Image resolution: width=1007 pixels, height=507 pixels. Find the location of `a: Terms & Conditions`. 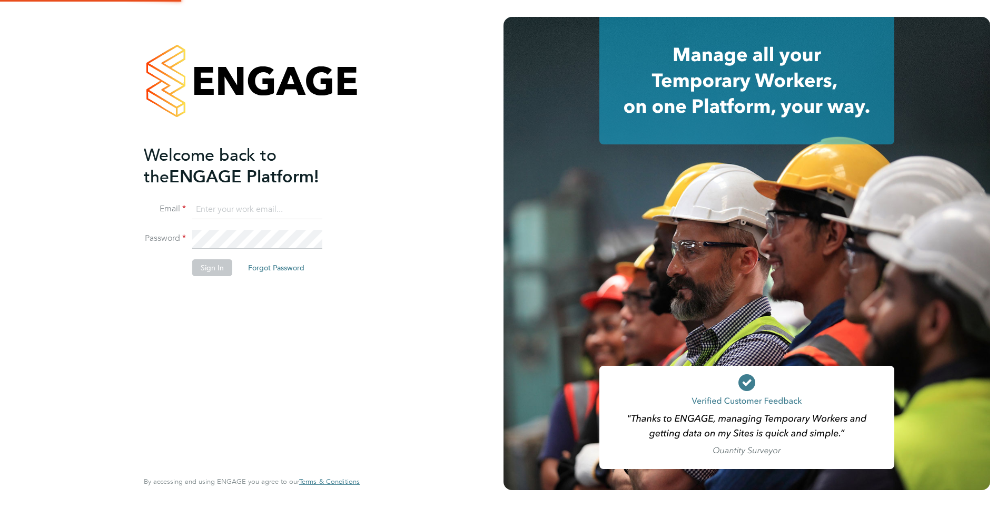

a: Terms & Conditions is located at coordinates (329, 481).